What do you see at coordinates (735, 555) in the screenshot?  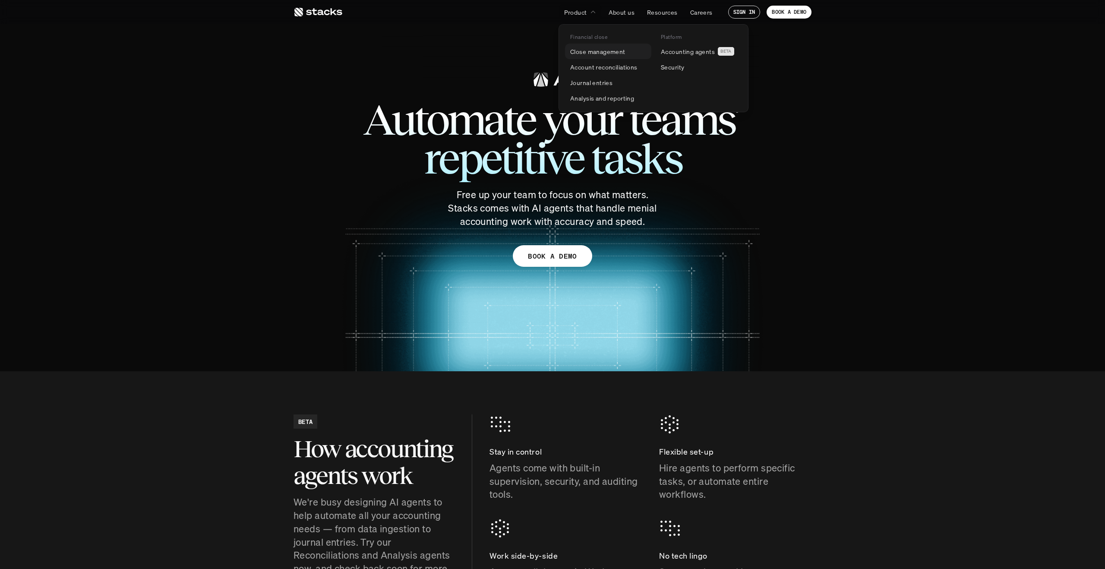 I see `p: No tech lingo` at bounding box center [735, 555].